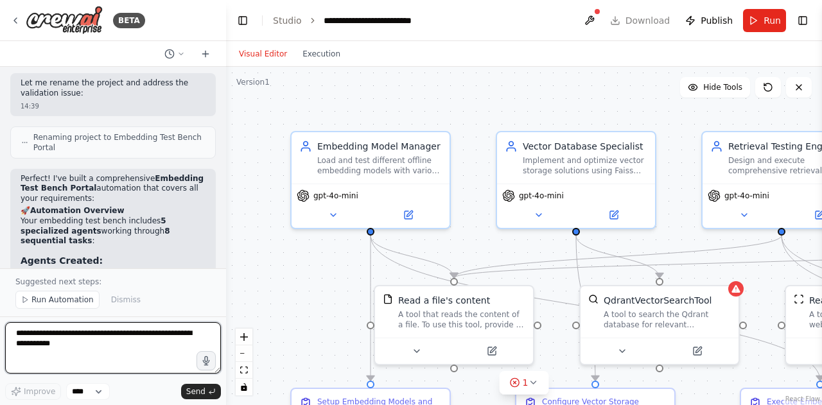 The width and height of the screenshot is (822, 405). I want to click on button: Execution, so click(321, 54).